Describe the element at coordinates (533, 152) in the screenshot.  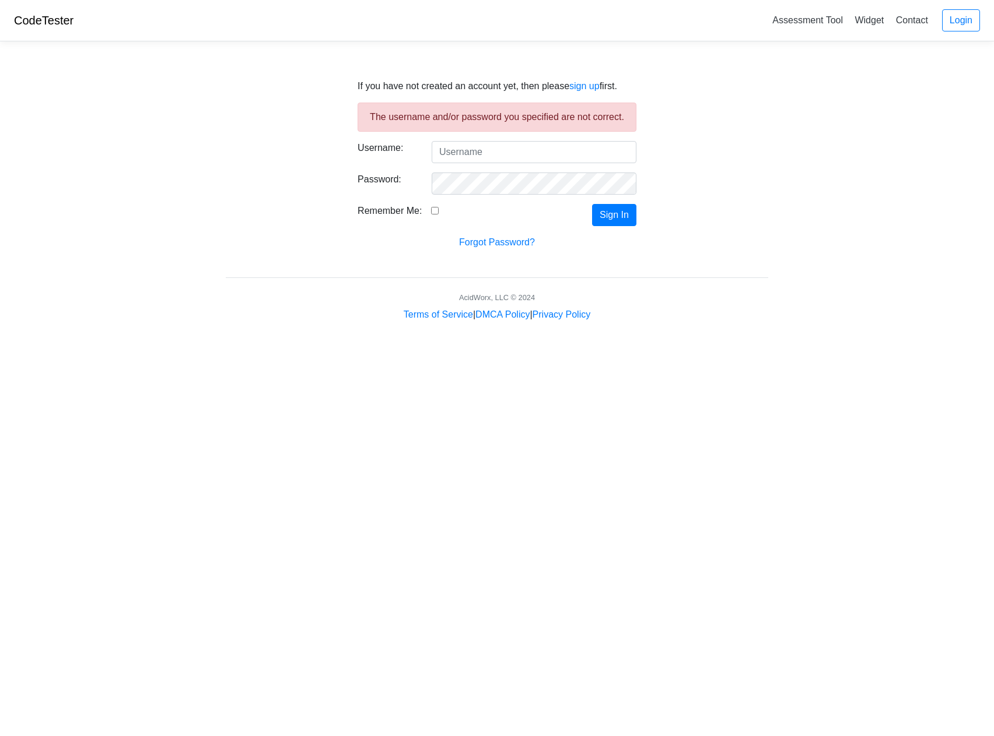
I see `input: Username` at that location.